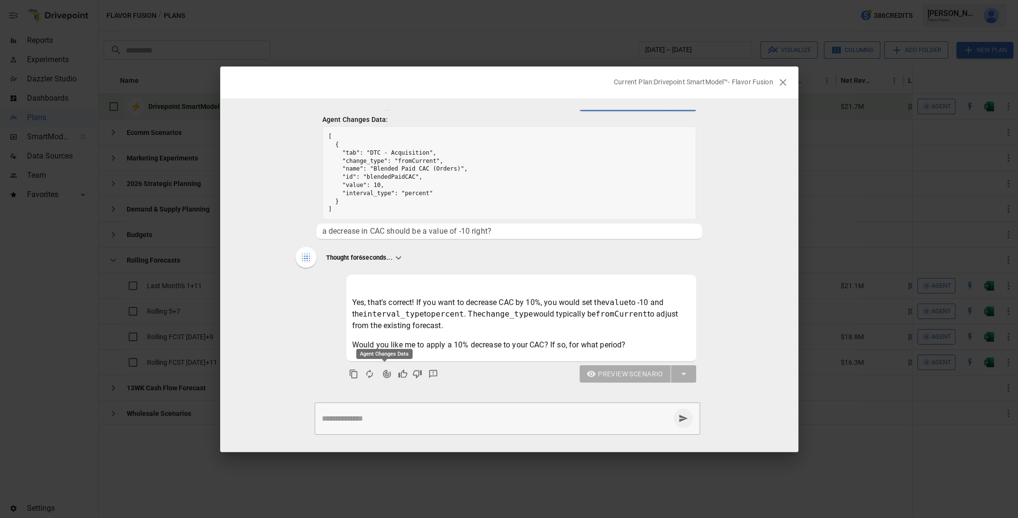  What do you see at coordinates (521, 314) in the screenshot?
I see `p: Yes, that's correct! If you want to decrease CAC by 10%, you would set the to -10 and the to . Th...` at bounding box center [521, 314].